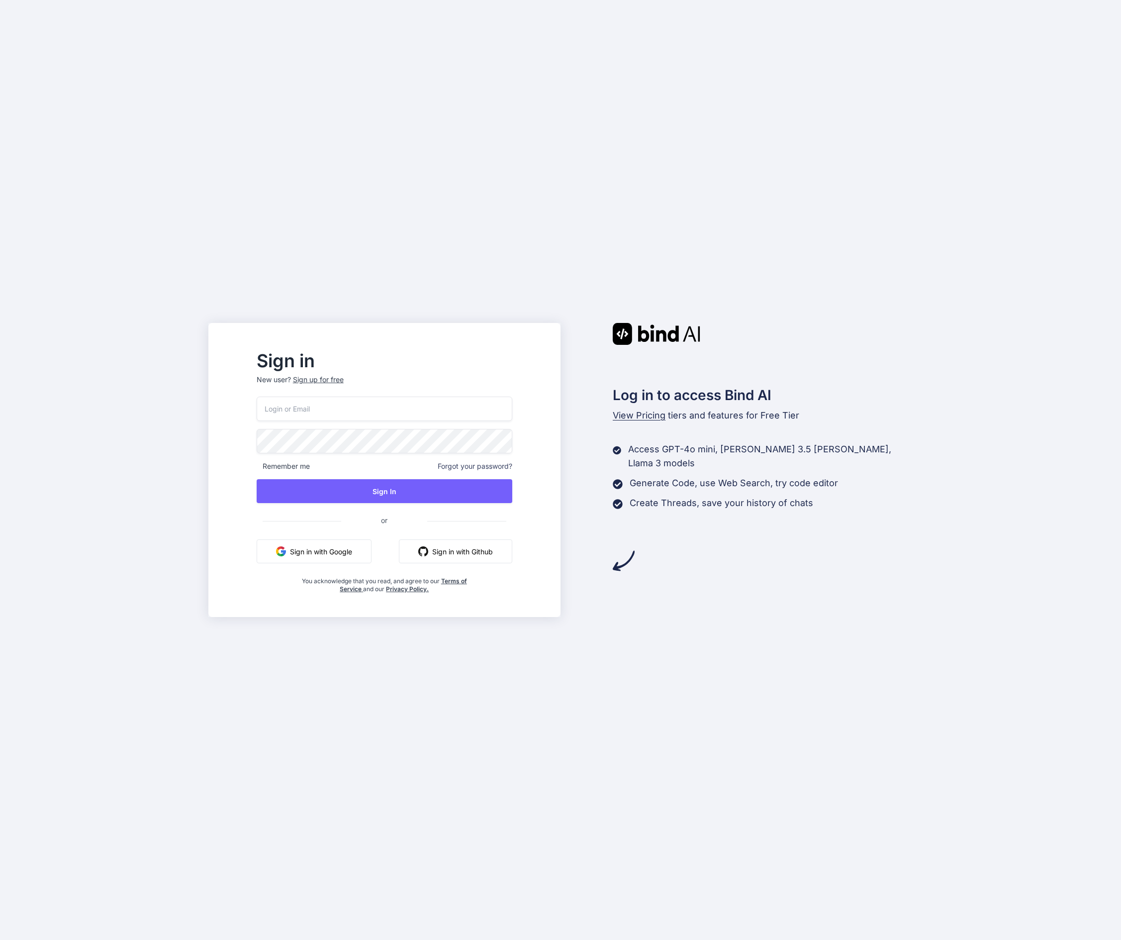 The height and width of the screenshot is (940, 1121). What do you see at coordinates (624, 561) in the screenshot?
I see `img: arrow` at bounding box center [624, 561].